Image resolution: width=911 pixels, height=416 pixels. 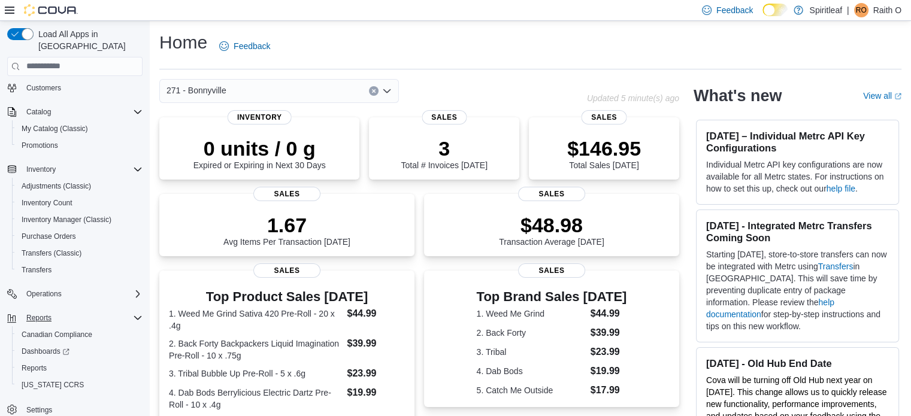 I want to click on h1: Home, so click(x=183, y=43).